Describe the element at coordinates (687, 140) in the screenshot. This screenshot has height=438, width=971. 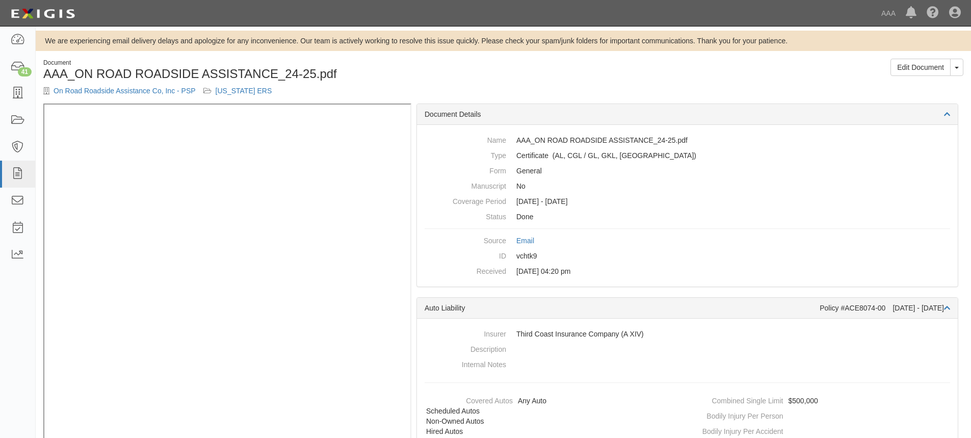
I see `dd: AAA_ON ROAD ROADSIDE ASSISTANCE_24-25.pdf` at that location.